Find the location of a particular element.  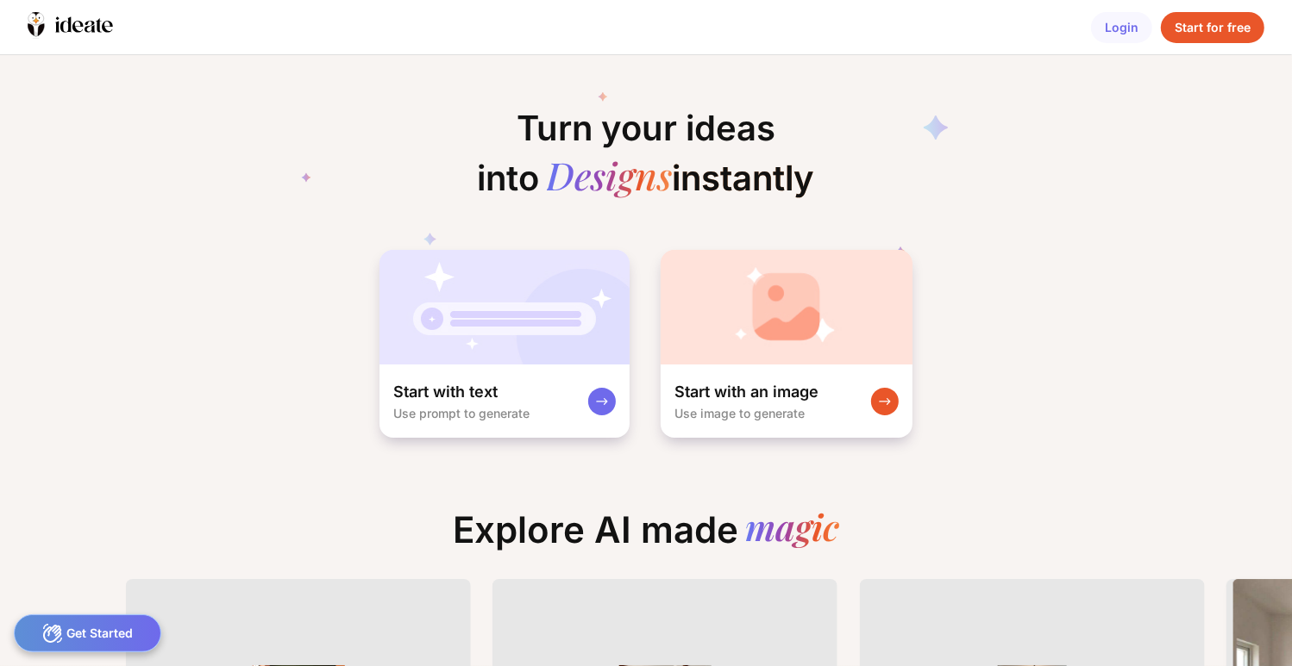

div: magic is located at coordinates (792, 530).